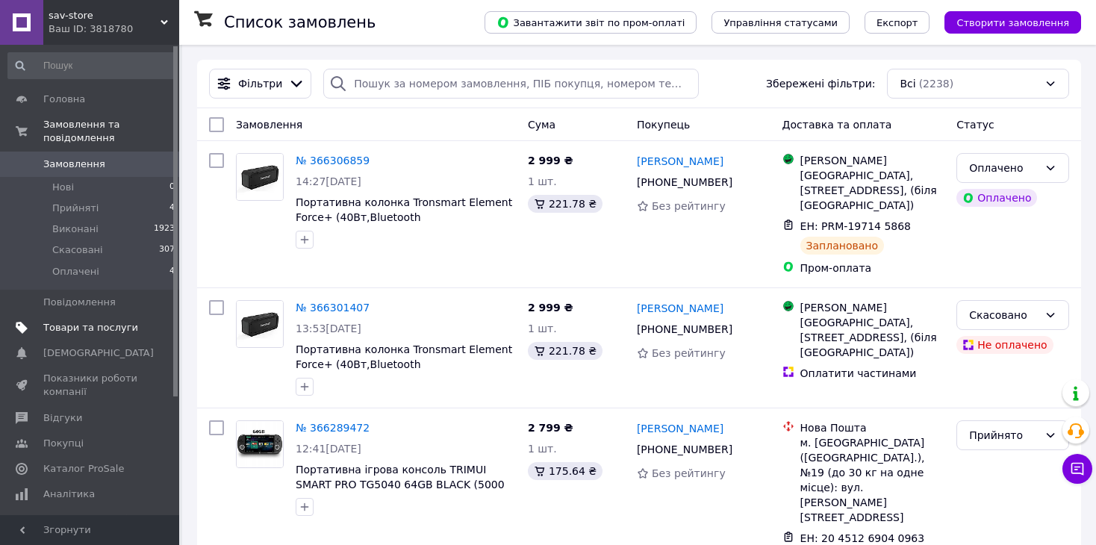 This screenshot has width=1096, height=545. I want to click on span: Всі, so click(907, 84).